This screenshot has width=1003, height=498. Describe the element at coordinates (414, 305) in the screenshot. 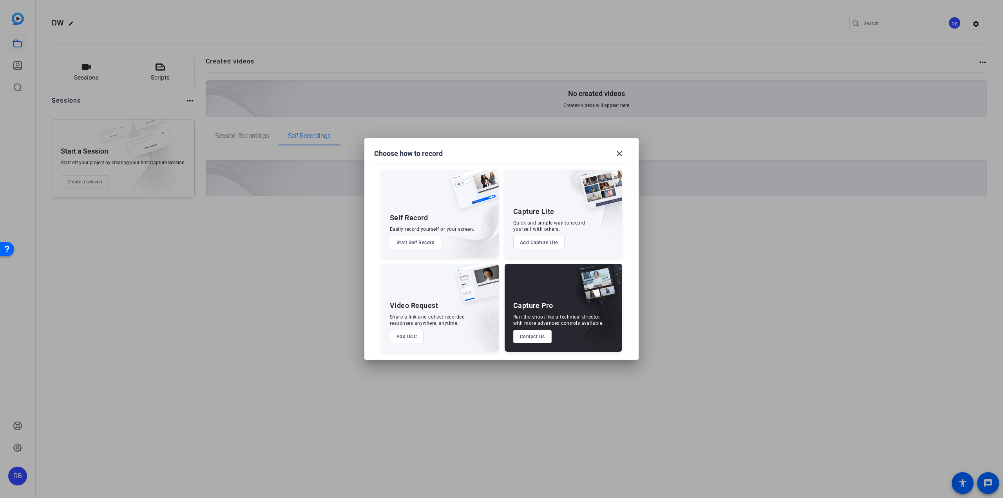

I see `div: Video Request` at that location.